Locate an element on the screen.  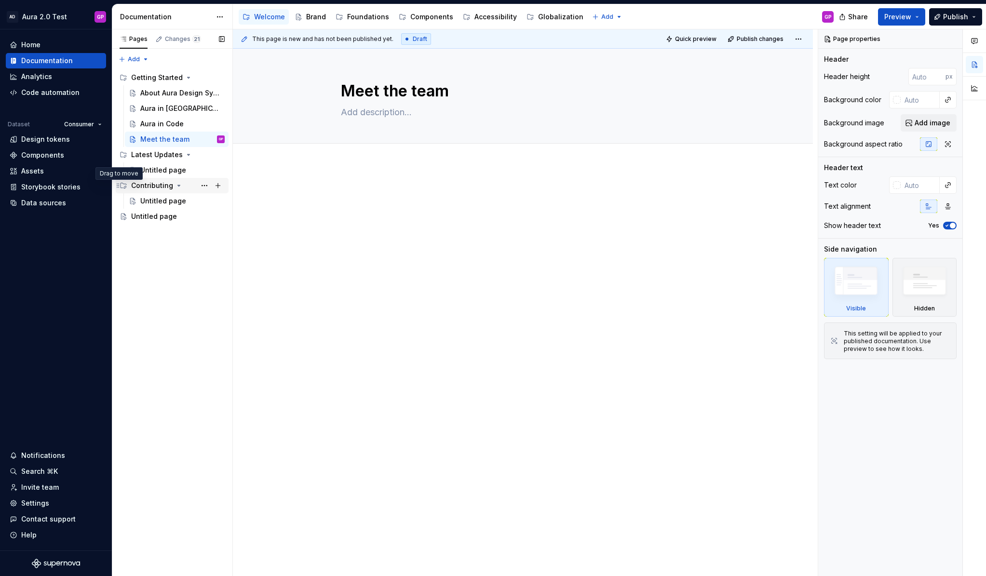
div: Analytics is located at coordinates (37, 77).